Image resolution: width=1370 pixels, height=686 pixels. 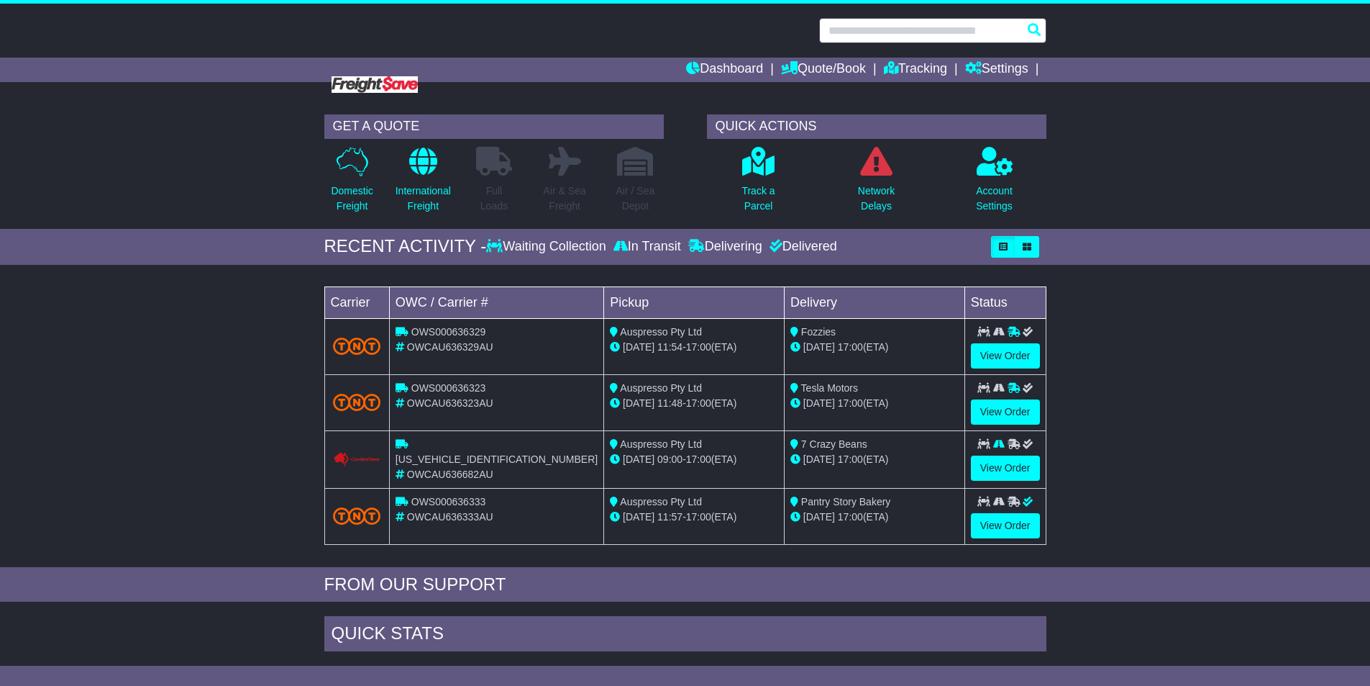 I want to click on p: Domestic Freight, so click(x=352, y=199).